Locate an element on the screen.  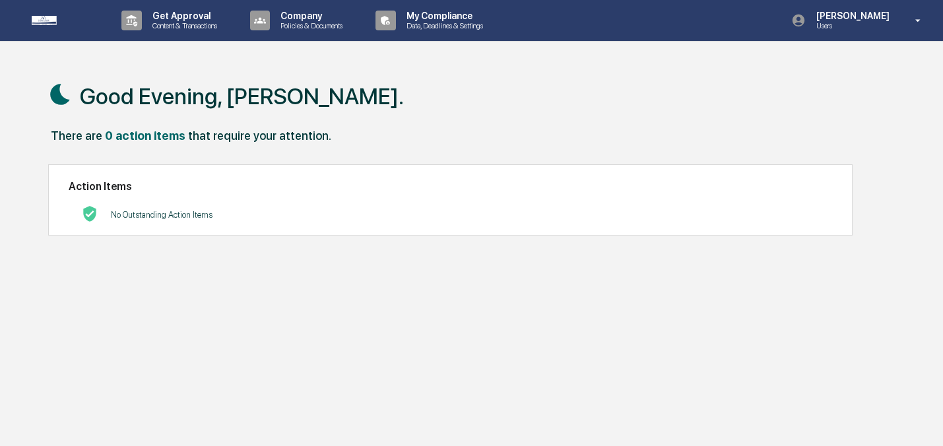
p: Data, Deadlines & Settings is located at coordinates (443, 26).